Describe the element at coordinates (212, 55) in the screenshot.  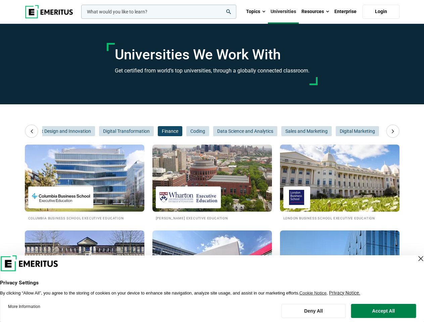
I see `h1: Universities We Work With` at that location.